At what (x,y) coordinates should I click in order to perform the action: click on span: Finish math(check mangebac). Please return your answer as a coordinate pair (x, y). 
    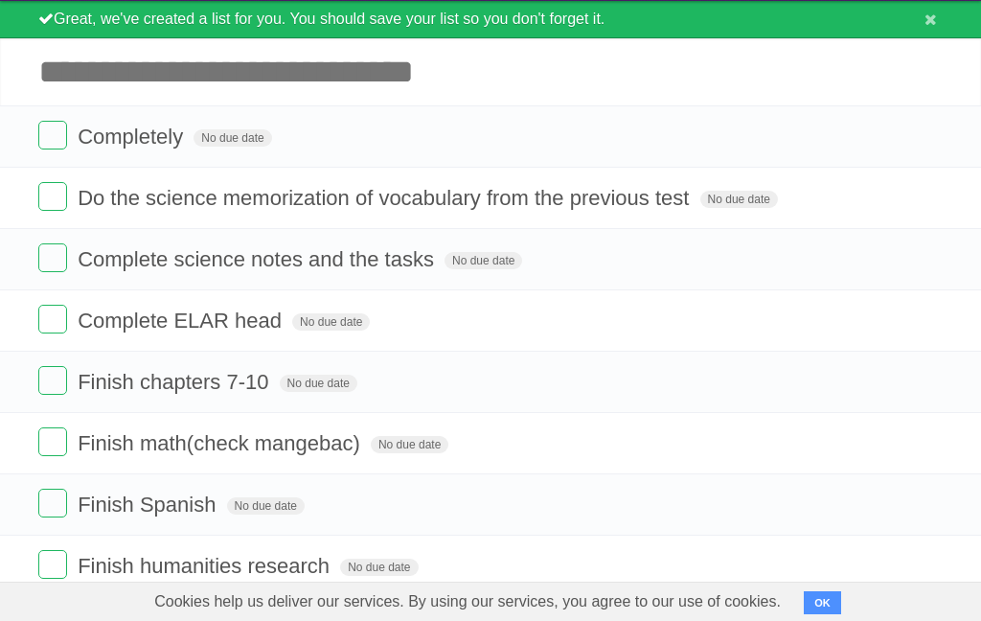
    Looking at the image, I should click on (221, 442).